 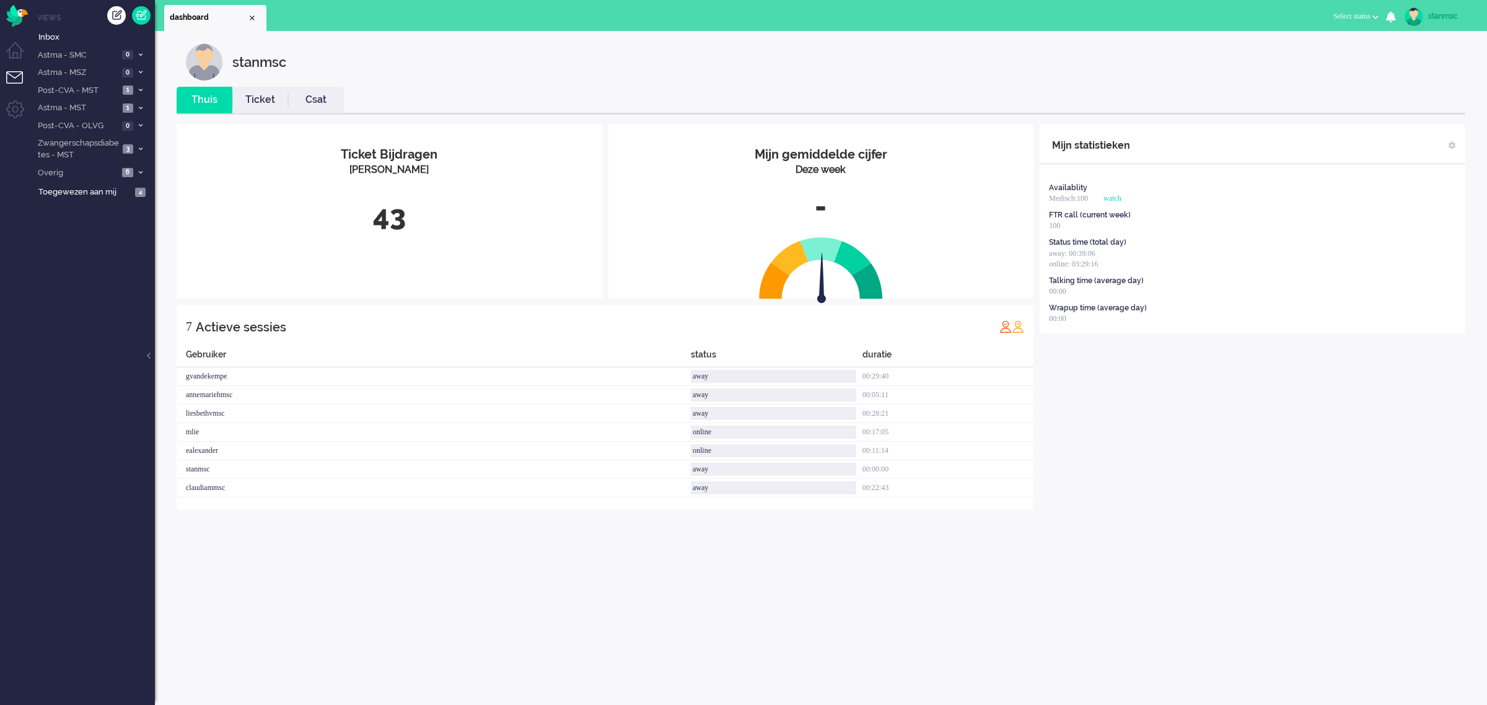 I want to click on a: Thuis, so click(x=204, y=100).